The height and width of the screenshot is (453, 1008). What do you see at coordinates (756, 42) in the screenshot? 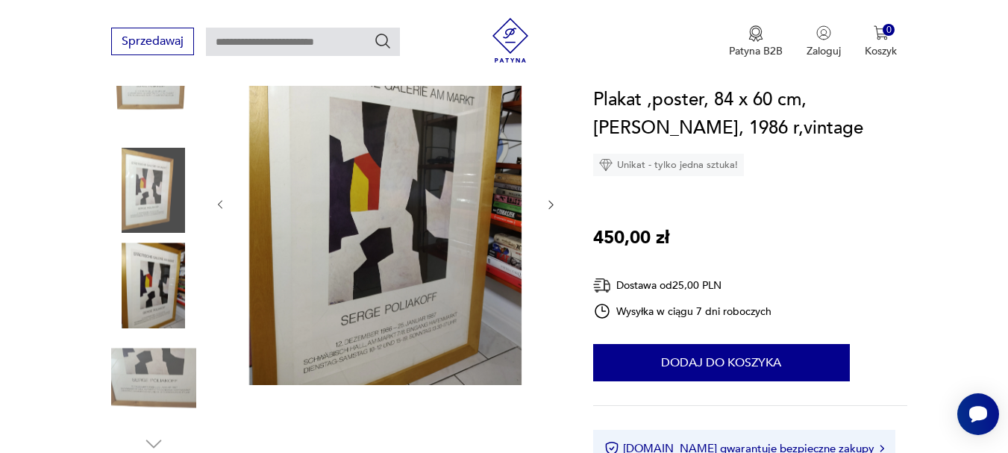
I see `button: Patyna B2B` at bounding box center [756, 42].